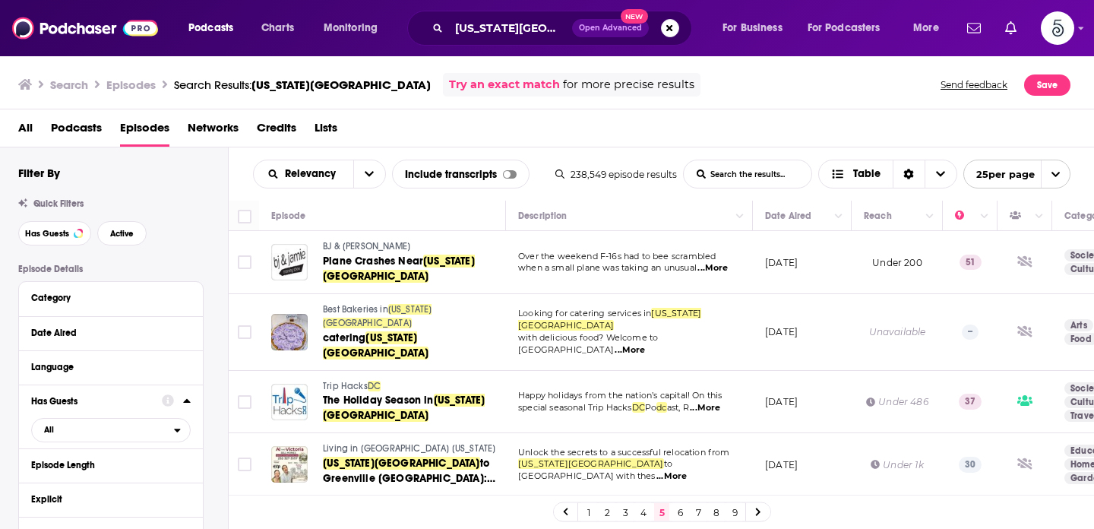  Describe the element at coordinates (926, 28) in the screenshot. I see `span: More` at that location.